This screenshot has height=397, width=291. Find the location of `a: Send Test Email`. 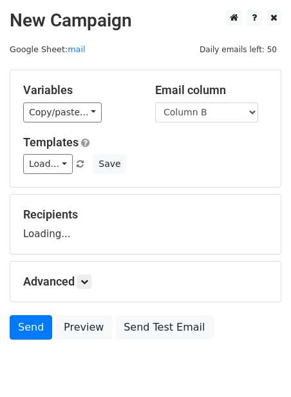

a: Send Test Email is located at coordinates (164, 327).